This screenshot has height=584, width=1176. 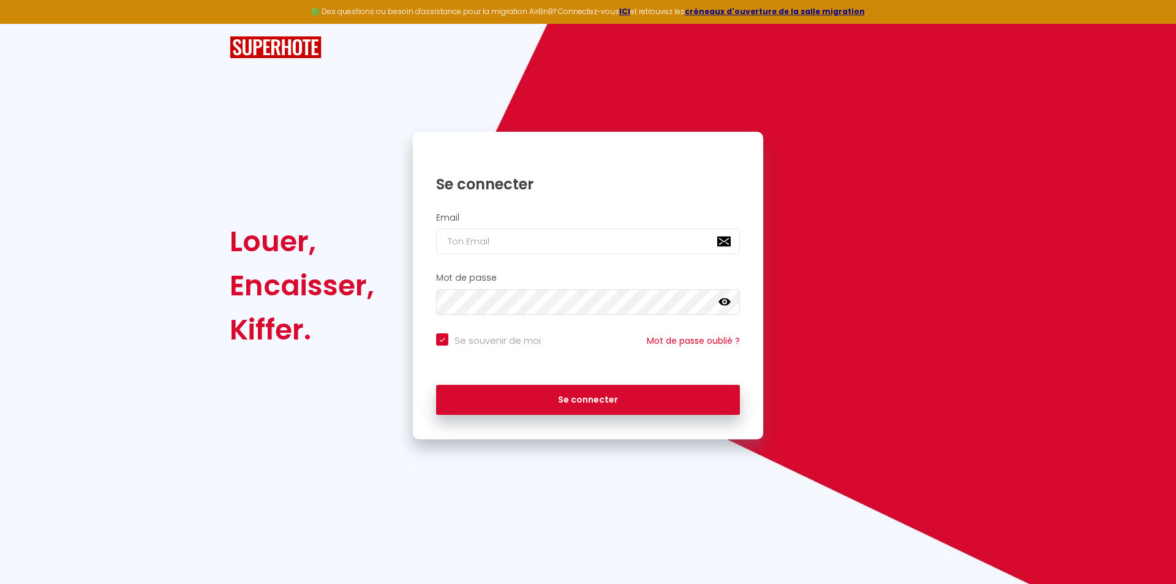 I want to click on h1: Se connecter, so click(x=588, y=184).